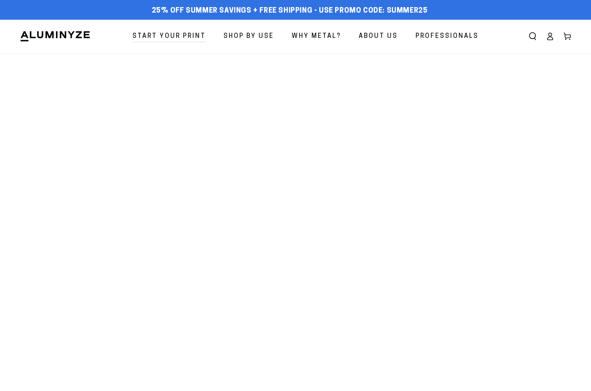 The image size is (591, 391). What do you see at coordinates (378, 36) in the screenshot?
I see `a: About Us` at bounding box center [378, 36].